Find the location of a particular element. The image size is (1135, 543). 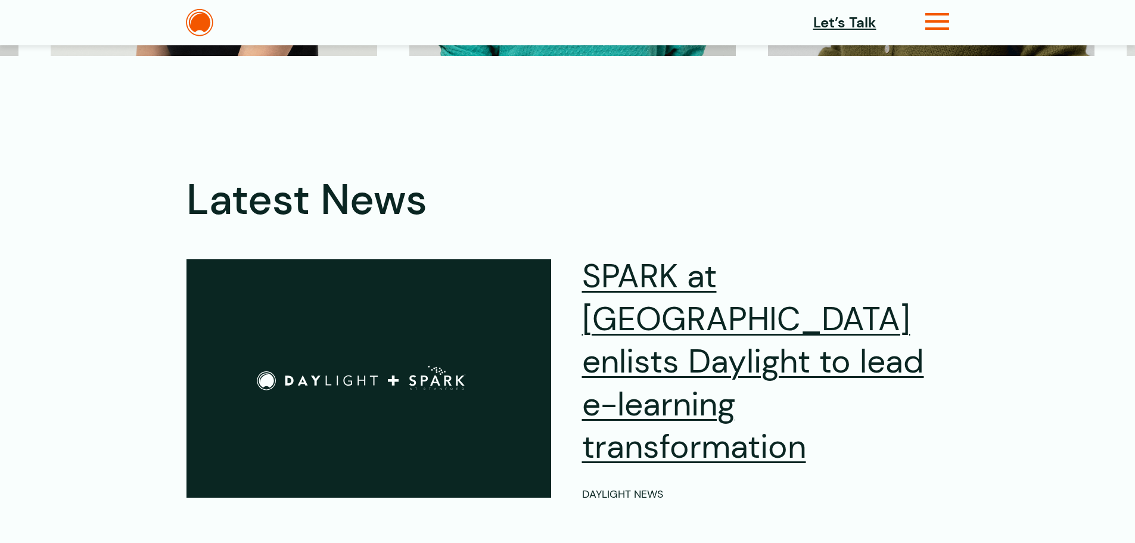

img: The Daylight Studio Logo is located at coordinates (200, 23).